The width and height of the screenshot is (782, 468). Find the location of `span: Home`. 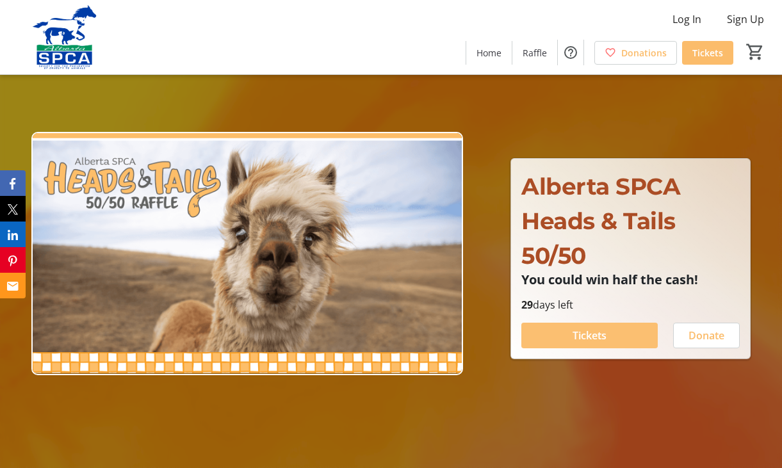

span: Home is located at coordinates (489, 53).